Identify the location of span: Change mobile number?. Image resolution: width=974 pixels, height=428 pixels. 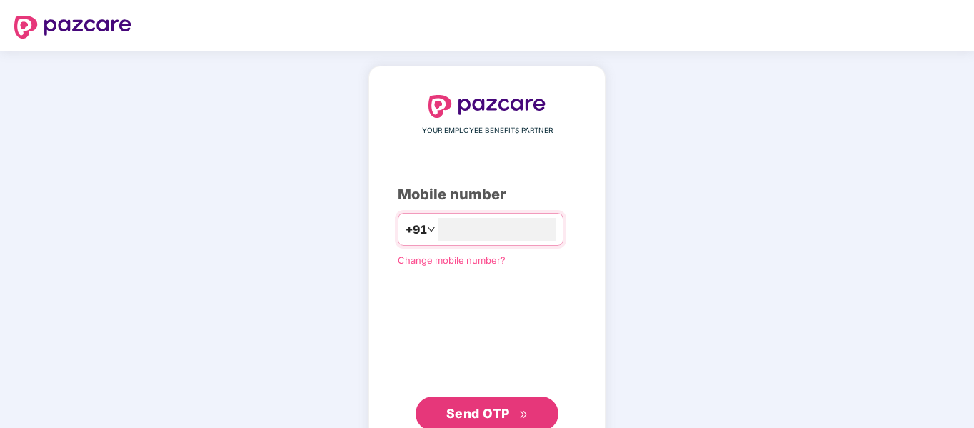
(451, 260).